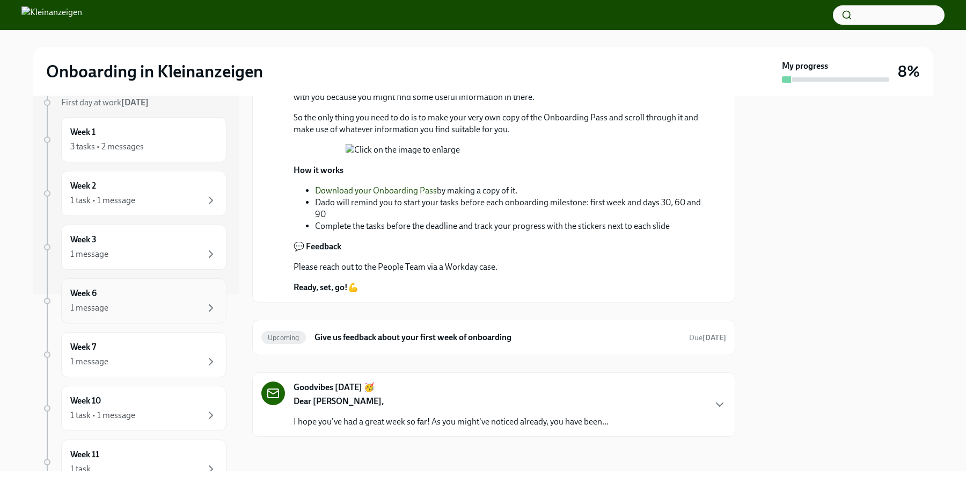 This screenshot has width=966, height=482. Describe the element at coordinates (83, 186) in the screenshot. I see `h6: Week 2` at that location.